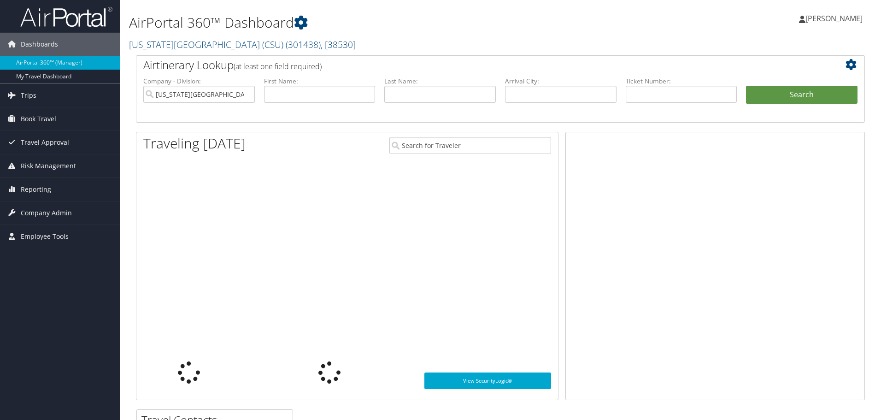  I want to click on h2: Airtinerary Lookup, so click(470, 65).